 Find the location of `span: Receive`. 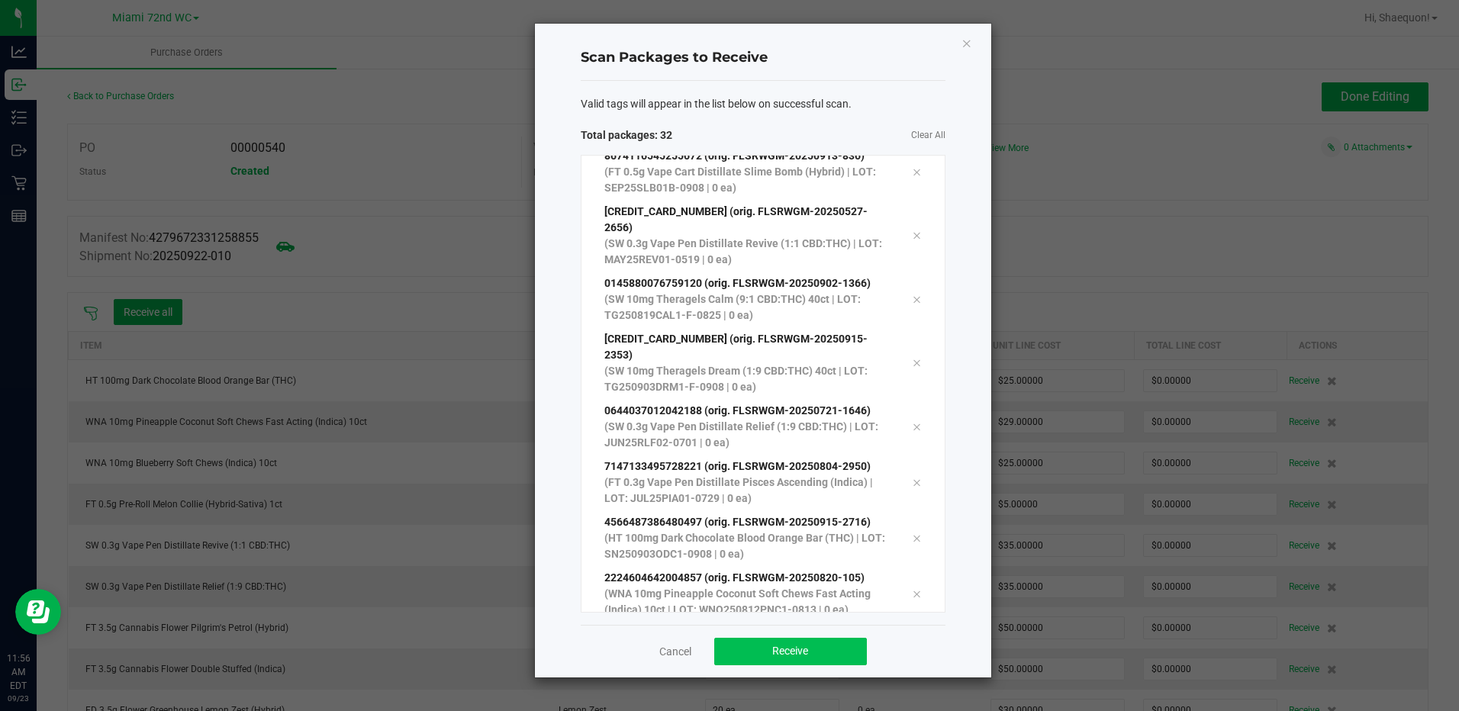

span: Receive is located at coordinates (790, 651).